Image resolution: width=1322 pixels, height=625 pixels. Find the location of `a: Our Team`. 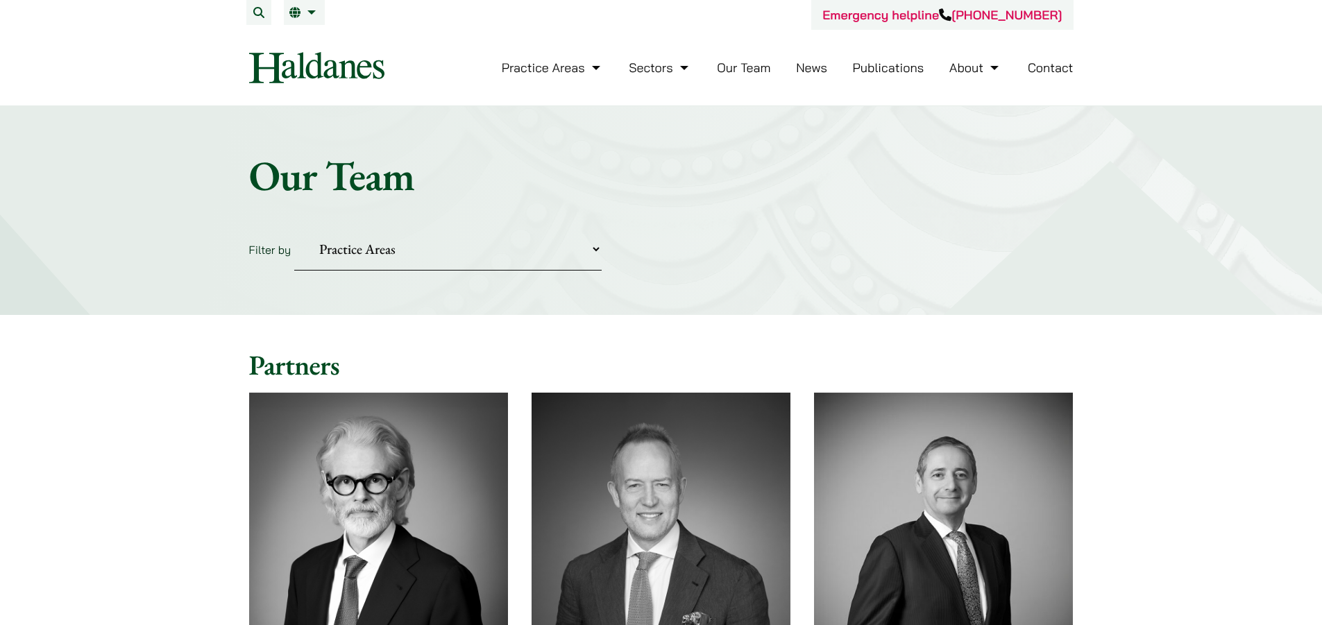

a: Our Team is located at coordinates (743, 67).